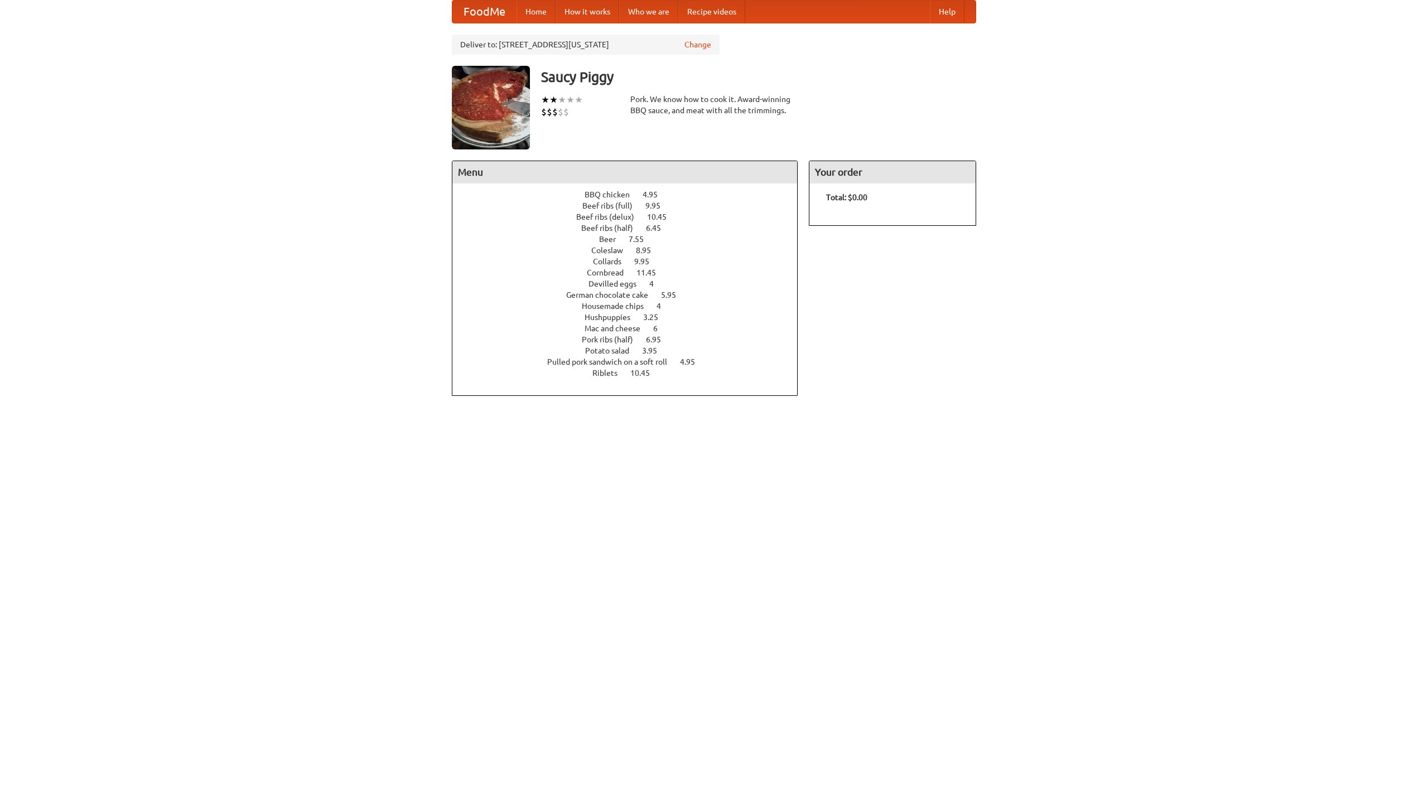 Image resolution: width=1428 pixels, height=789 pixels. What do you see at coordinates (613, 317) in the screenshot?
I see `span: Hushpuppies` at bounding box center [613, 317].